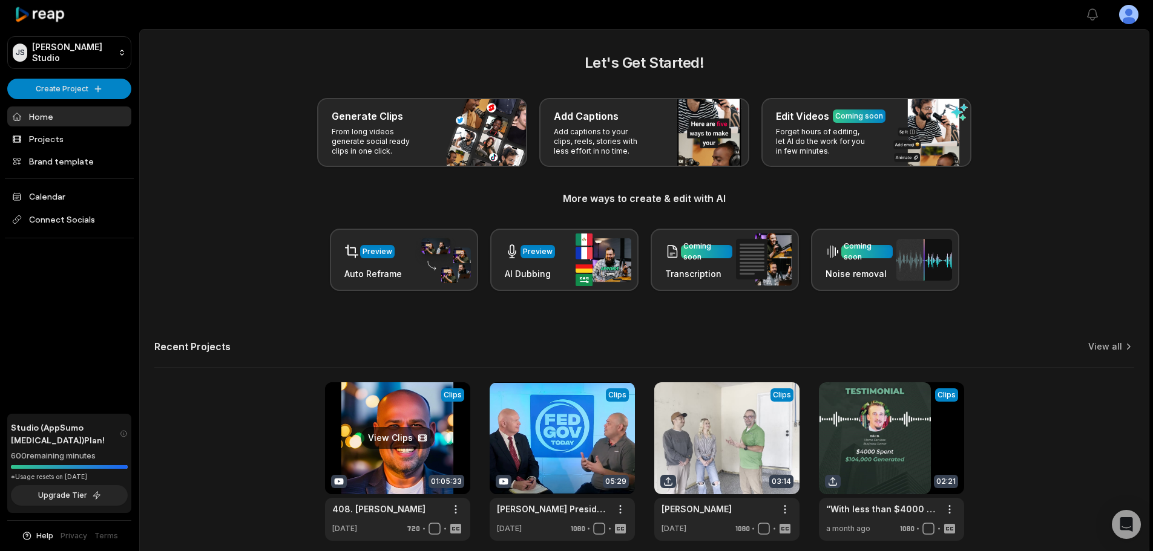 The width and height of the screenshot is (1153, 551). Describe the element at coordinates (802, 116) in the screenshot. I see `h3: Edit Videos` at that location.